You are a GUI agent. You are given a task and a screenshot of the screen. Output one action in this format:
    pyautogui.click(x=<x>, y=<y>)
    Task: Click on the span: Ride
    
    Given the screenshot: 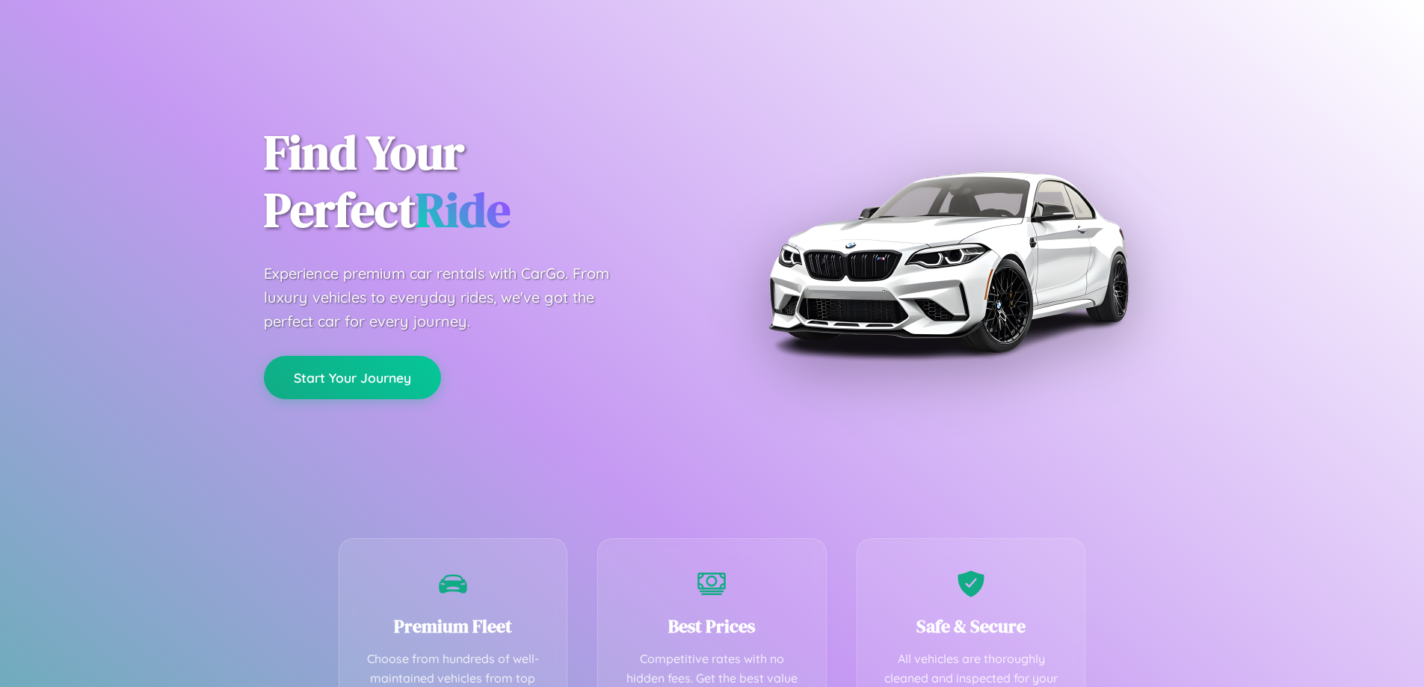 What is the action you would take?
    pyautogui.click(x=463, y=209)
    